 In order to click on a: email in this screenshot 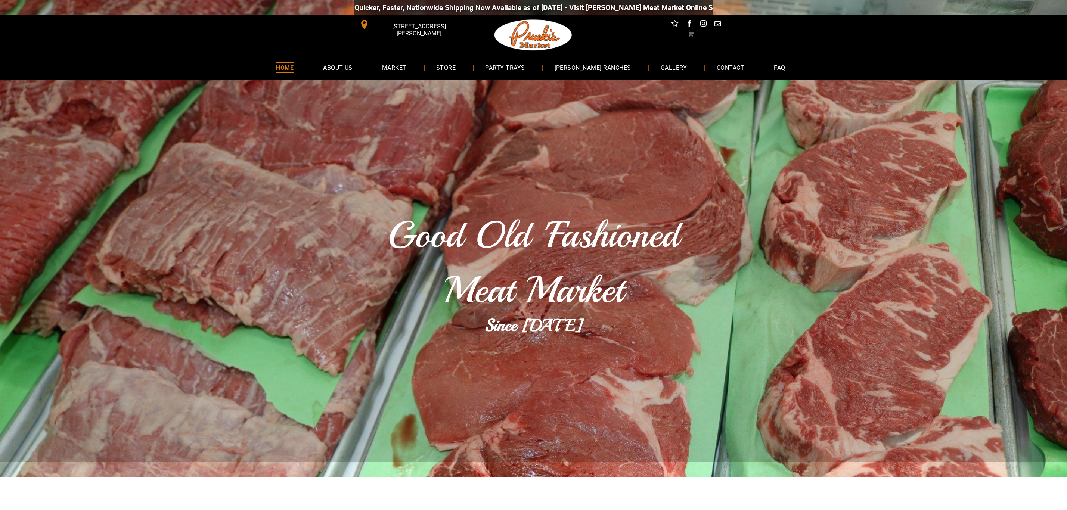, I will do `click(717, 24)`.